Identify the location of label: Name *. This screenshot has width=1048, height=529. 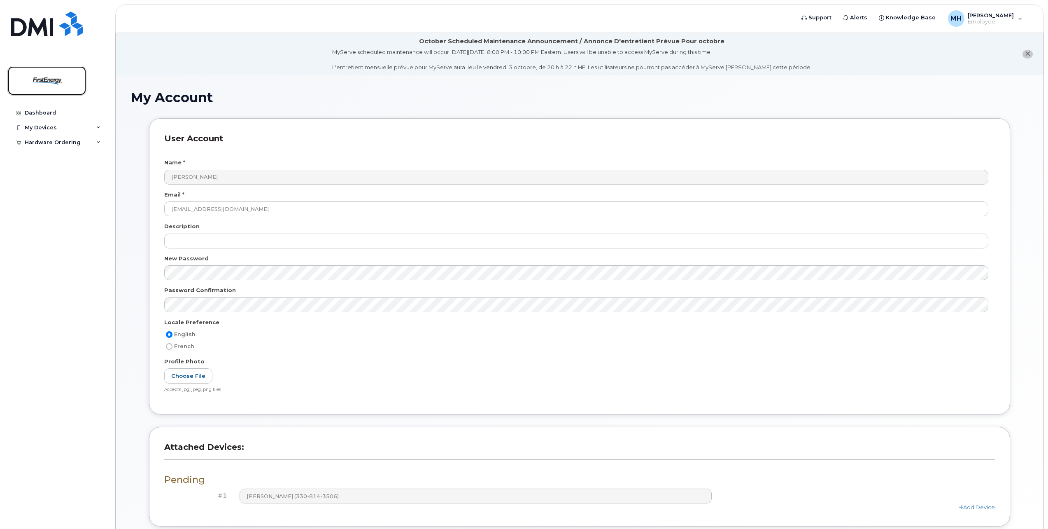
(175, 162).